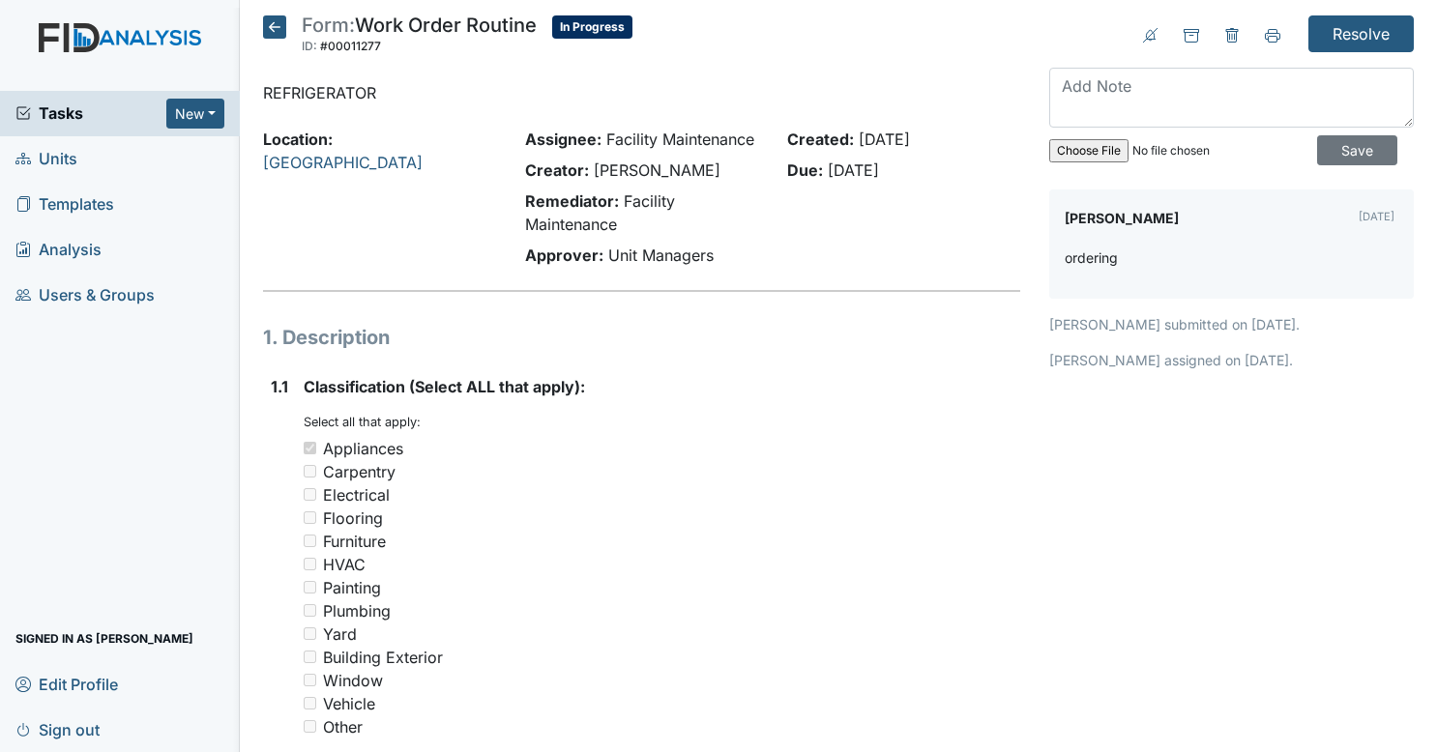  I want to click on input: Building Exterior, so click(309, 657).